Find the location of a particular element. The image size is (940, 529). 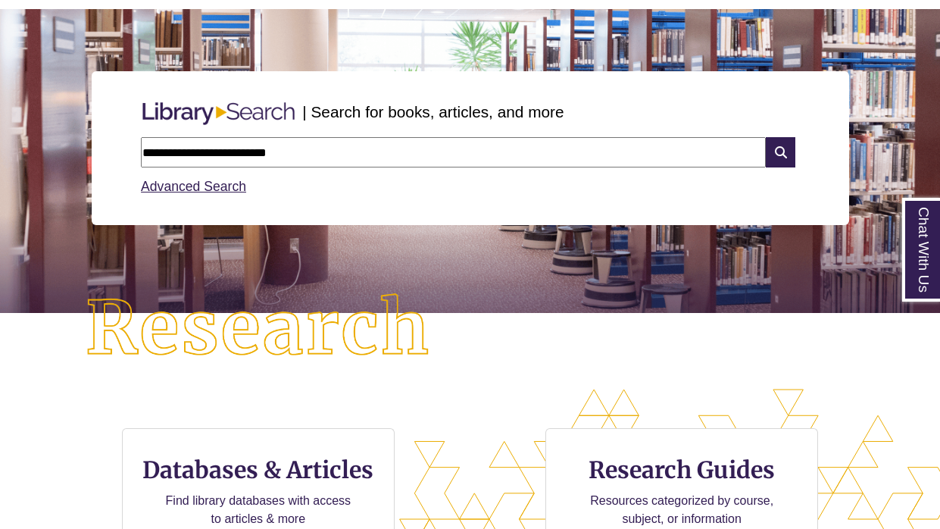

h3: Research Guides is located at coordinates (682, 469).